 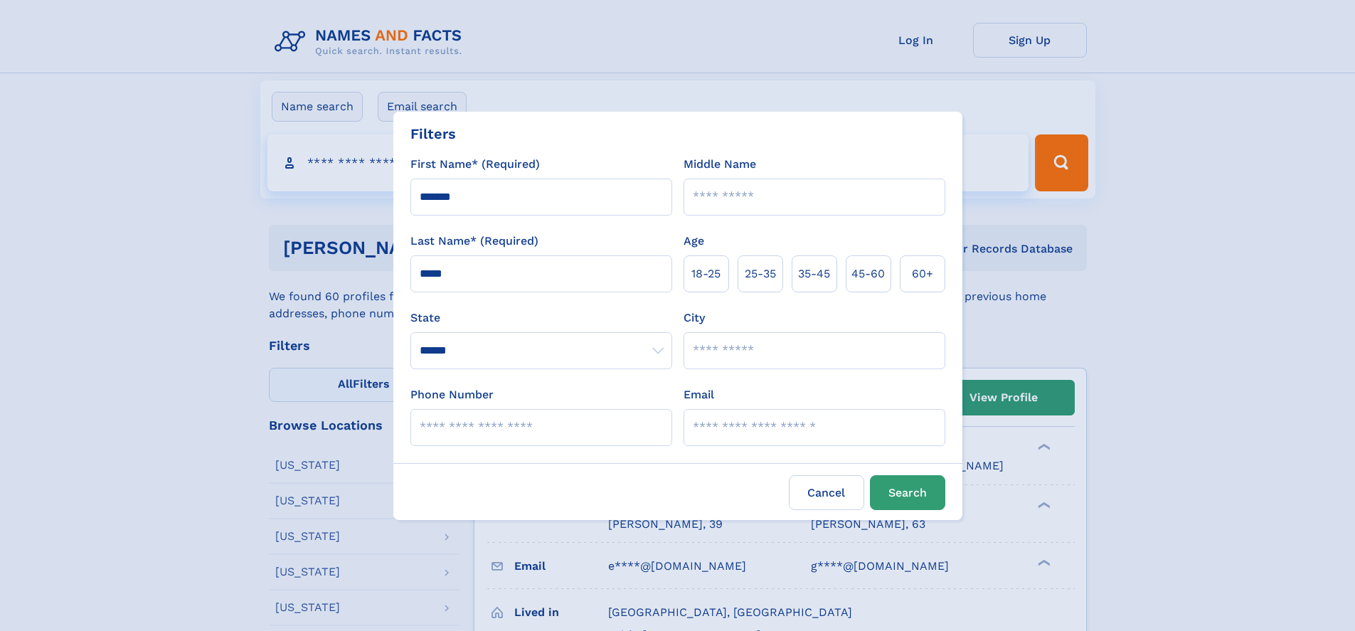 I want to click on label: Email, so click(x=698, y=395).